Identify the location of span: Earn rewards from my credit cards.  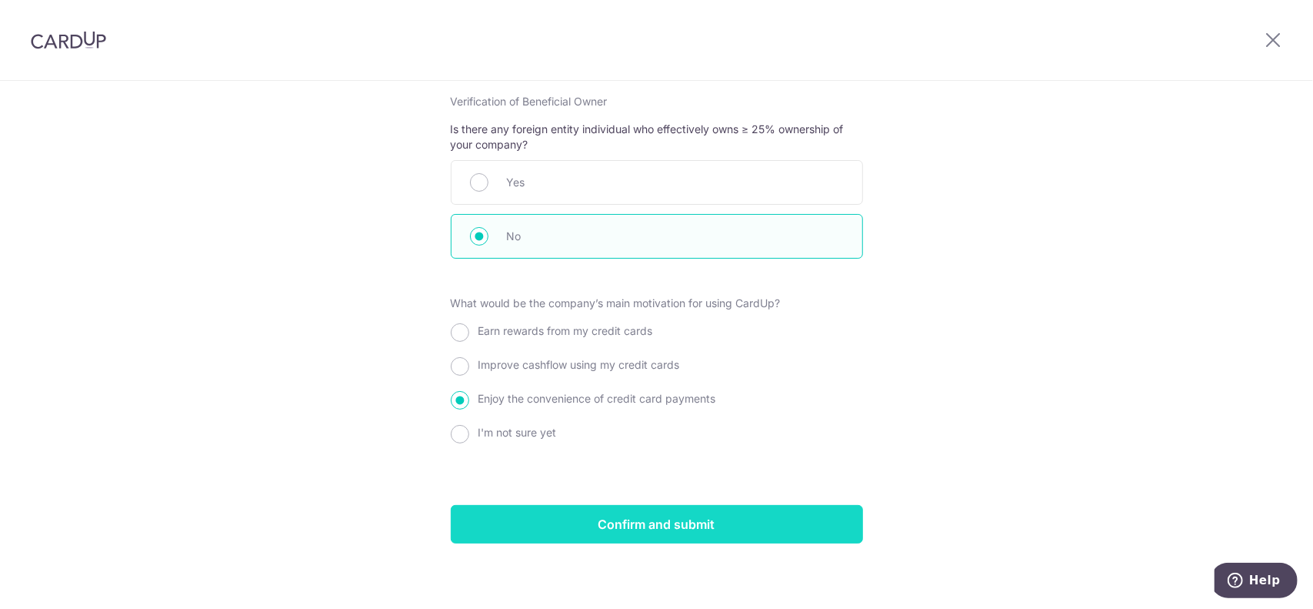
(566, 330).